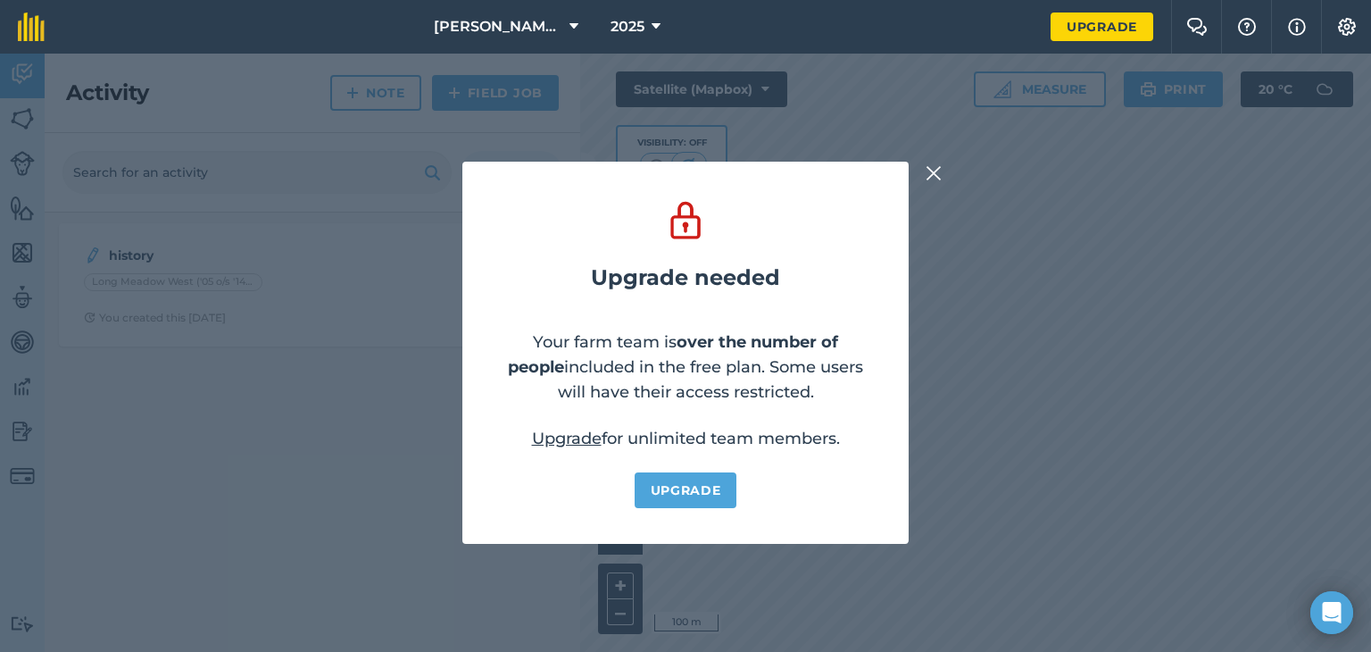 This screenshot has width=1371, height=652. What do you see at coordinates (1197, 27) in the screenshot?
I see `img: Two speech bubbles overlapping with the left bubble in the forefront` at bounding box center [1197, 27].